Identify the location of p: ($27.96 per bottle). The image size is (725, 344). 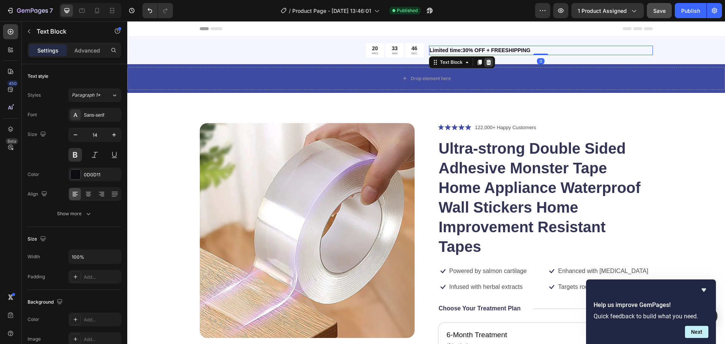
(496, 324).